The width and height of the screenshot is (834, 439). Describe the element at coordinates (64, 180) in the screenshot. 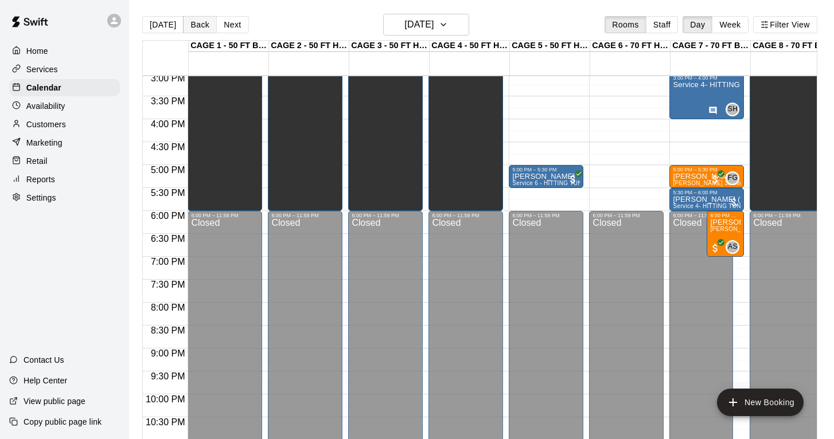

I see `a: Reports` at that location.